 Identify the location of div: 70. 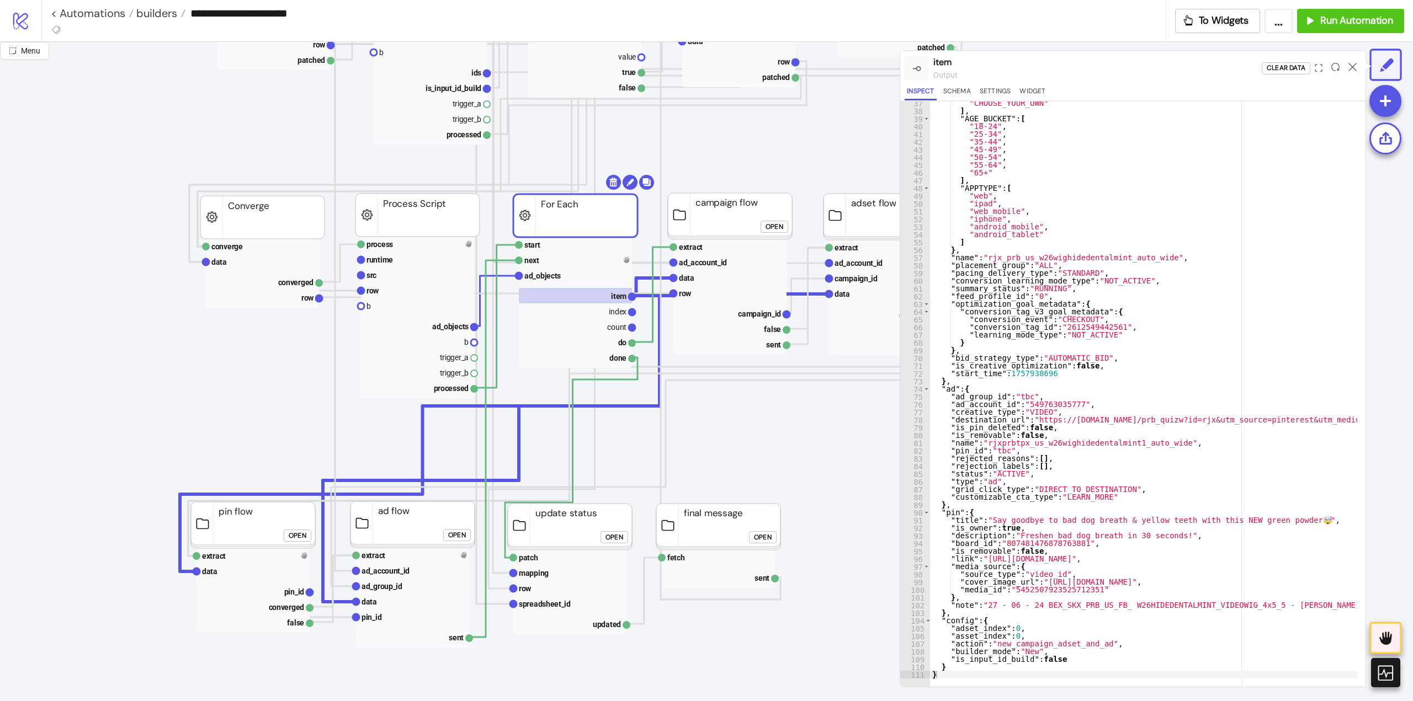
(915, 358).